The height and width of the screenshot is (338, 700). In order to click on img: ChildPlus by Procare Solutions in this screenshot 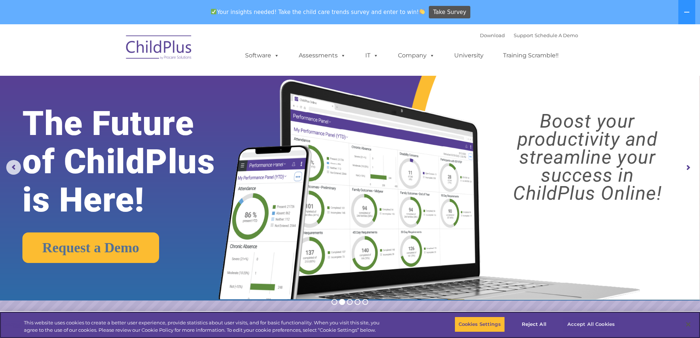, I will do `click(159, 48)`.